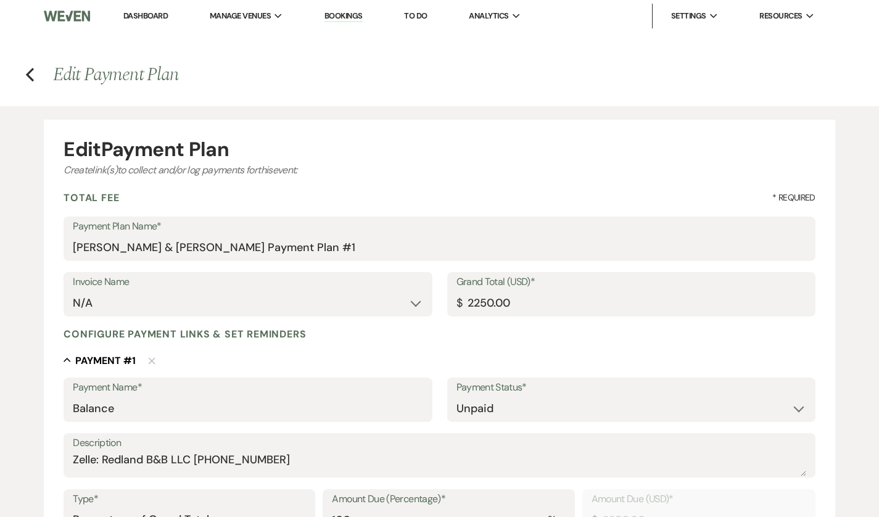 The width and height of the screenshot is (879, 517). Describe the element at coordinates (489, 16) in the screenshot. I see `span: Analytics` at that location.